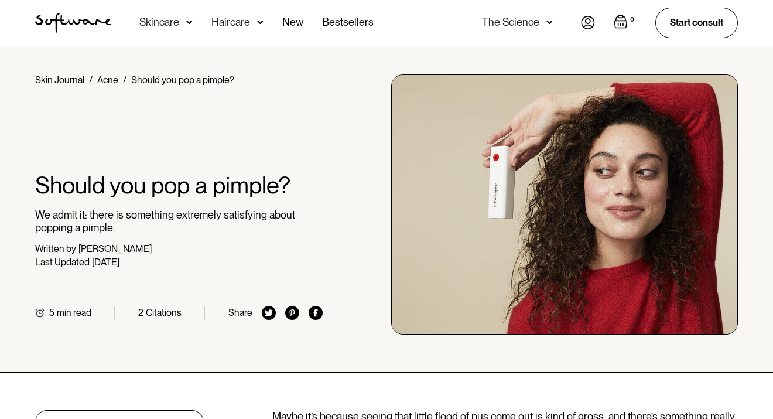  Describe the element at coordinates (697, 22) in the screenshot. I see `a: Start consult` at that location.